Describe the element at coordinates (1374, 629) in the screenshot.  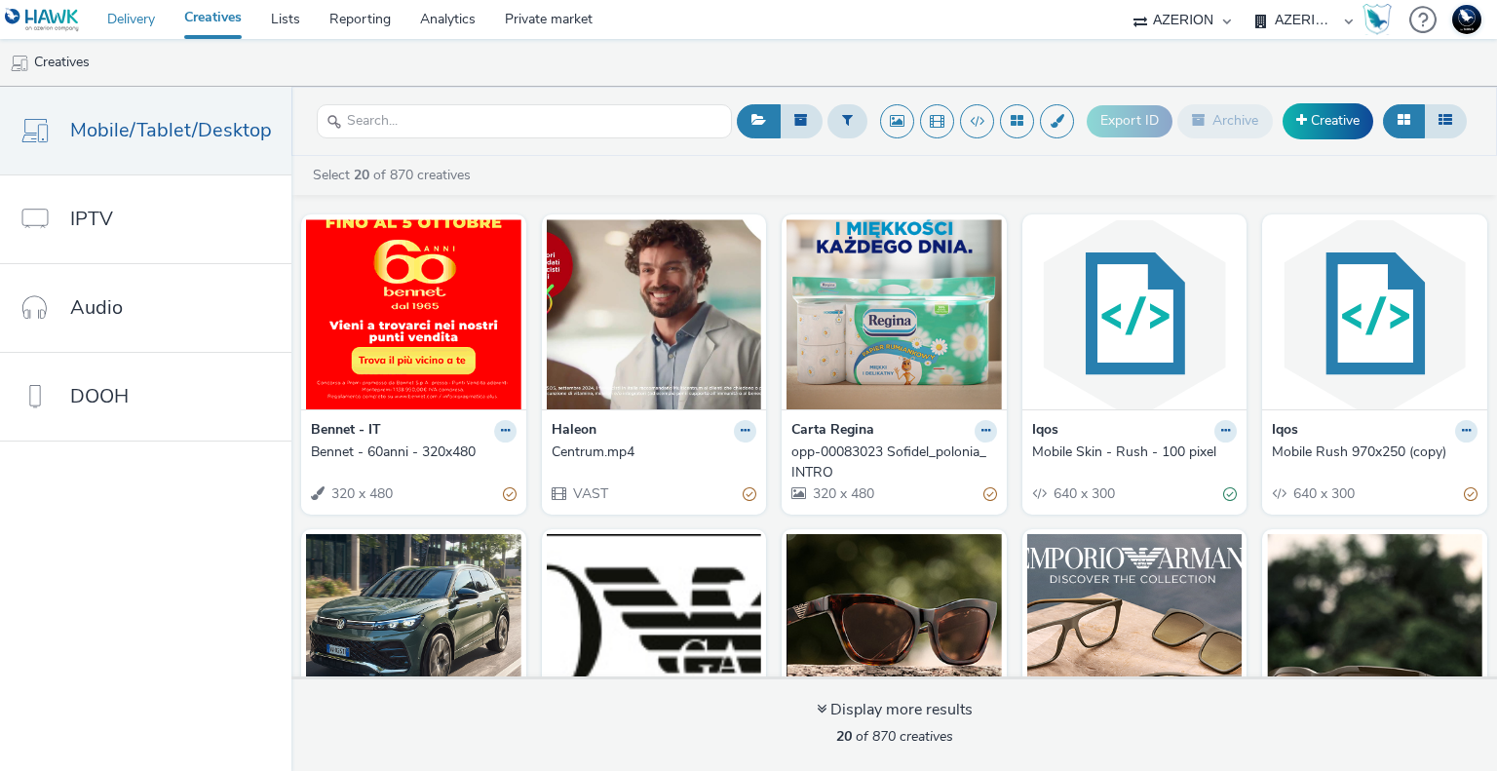
I see `img: FW25_EA_EYE_04_SL_300x600.png visual` at that location.